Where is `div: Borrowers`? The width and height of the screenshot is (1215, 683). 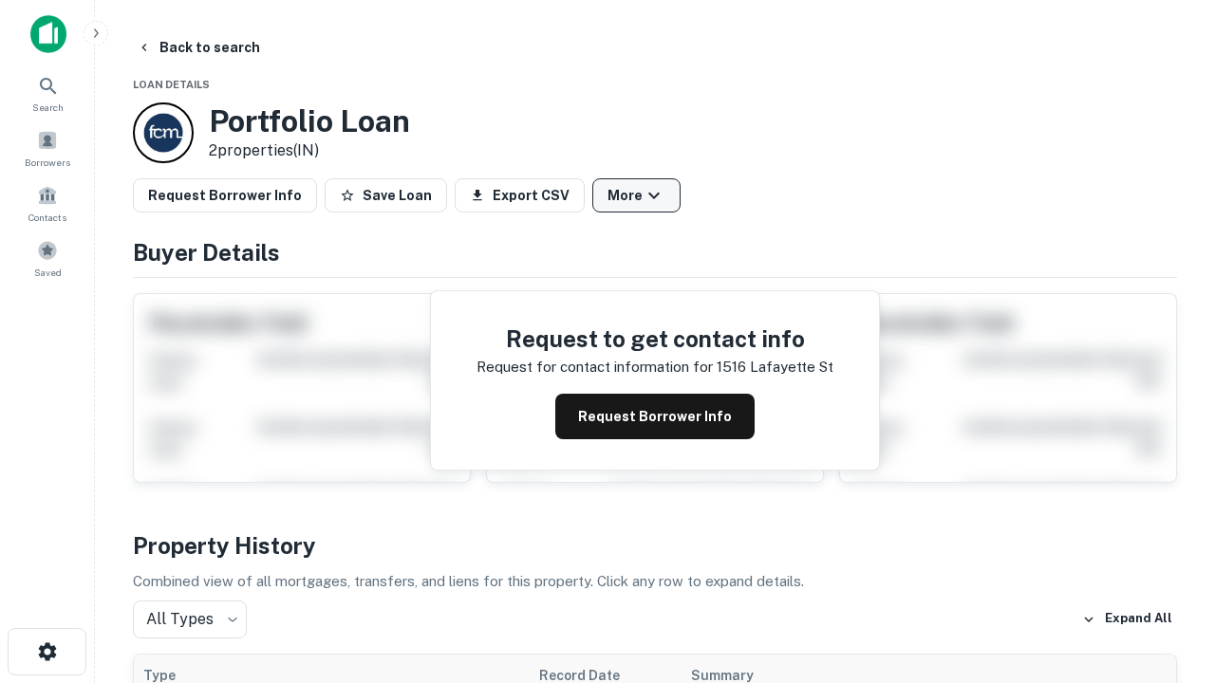
div: Borrowers is located at coordinates (47, 148).